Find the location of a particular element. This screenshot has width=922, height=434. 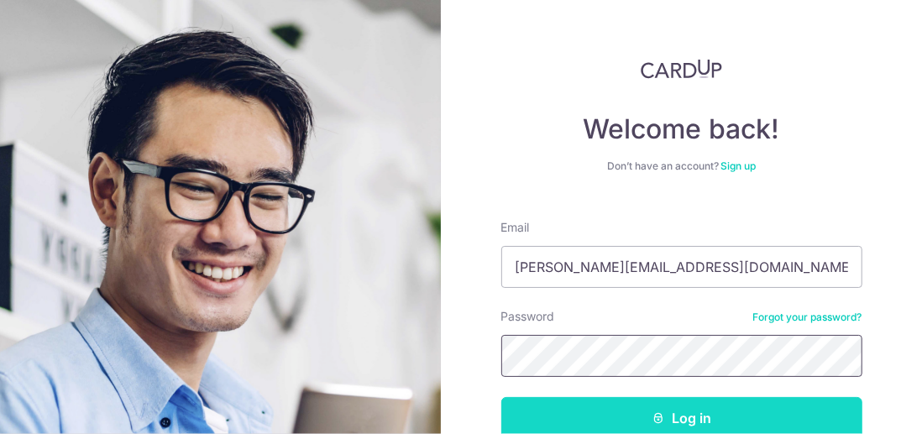

label: Email is located at coordinates (515, 227).